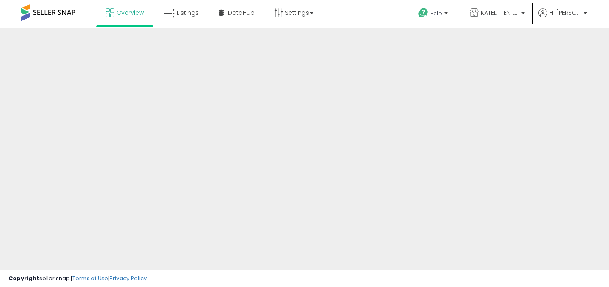  I want to click on strong: Copyright, so click(24, 278).